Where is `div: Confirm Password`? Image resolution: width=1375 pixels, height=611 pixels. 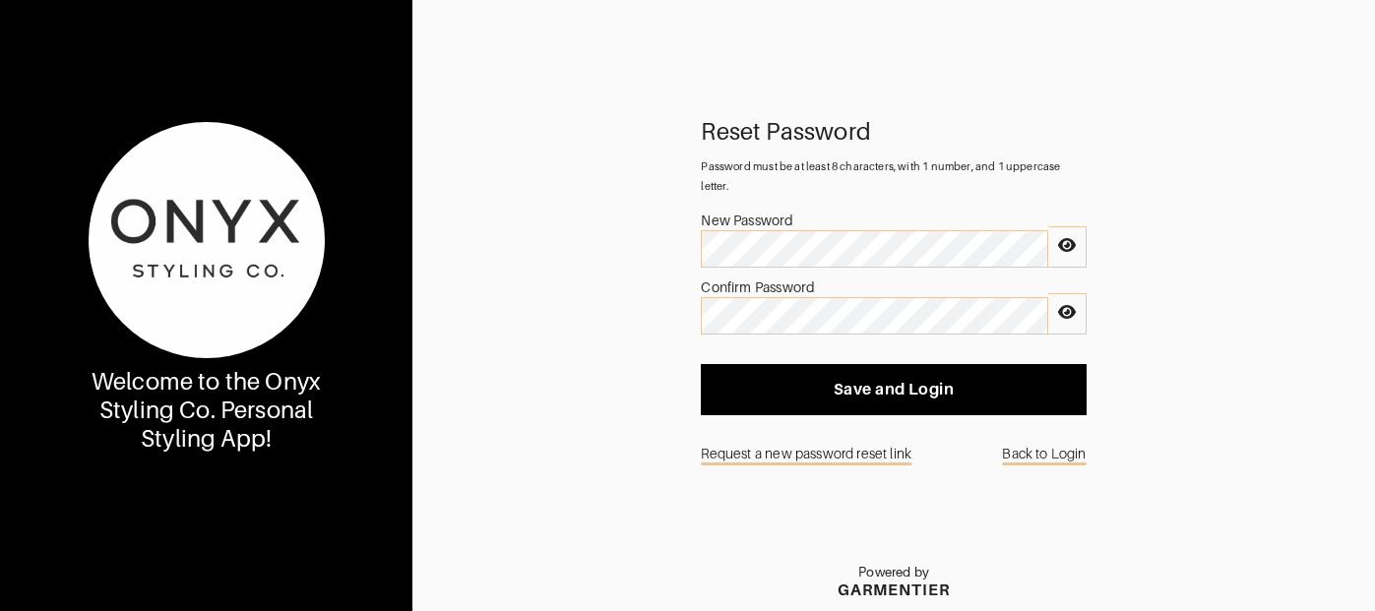
div: Confirm Password is located at coordinates (874, 287).